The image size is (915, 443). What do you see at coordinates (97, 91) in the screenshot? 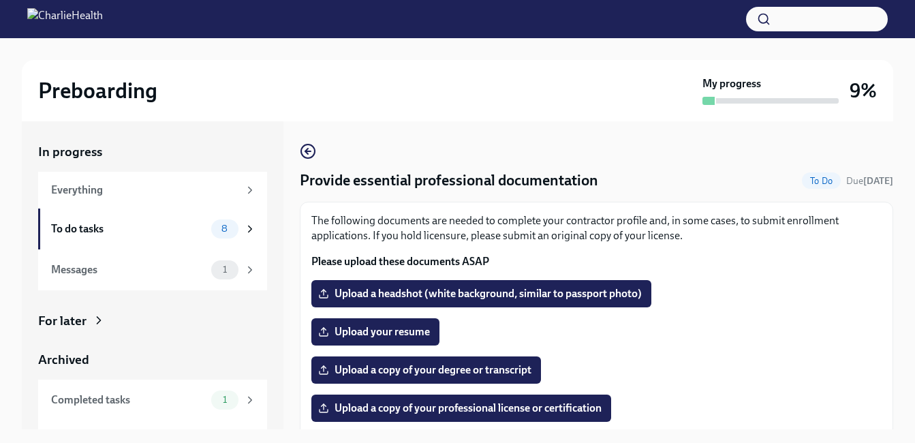
I see `h2: Preboarding` at bounding box center [97, 91].